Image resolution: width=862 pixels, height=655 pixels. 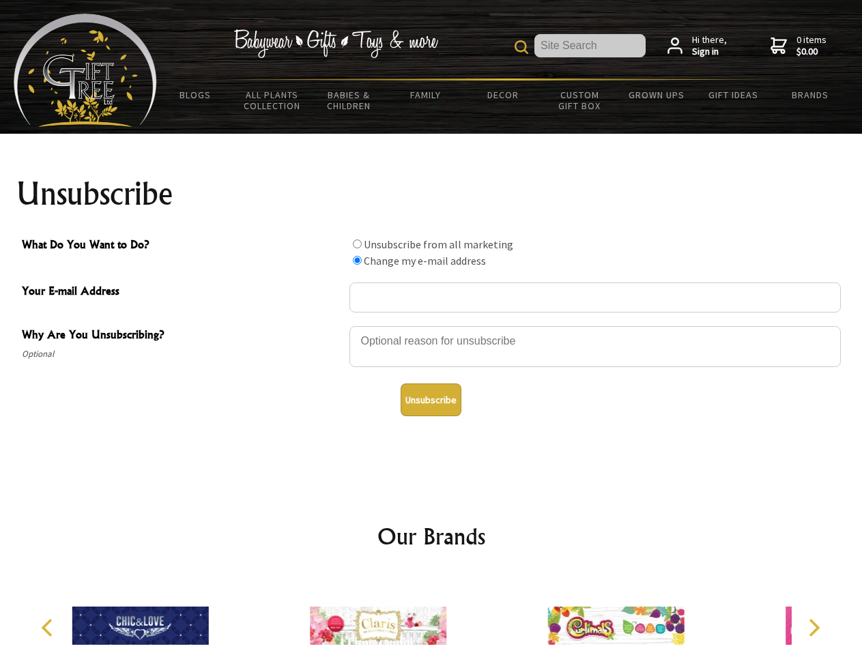 What do you see at coordinates (431, 400) in the screenshot?
I see `button: Unsubscribe` at bounding box center [431, 400].